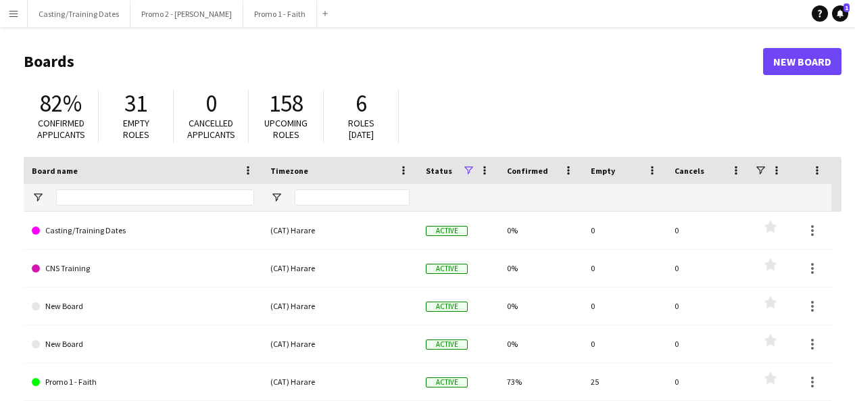 The image size is (855, 401). I want to click on span: Confirmed applicants, so click(61, 128).